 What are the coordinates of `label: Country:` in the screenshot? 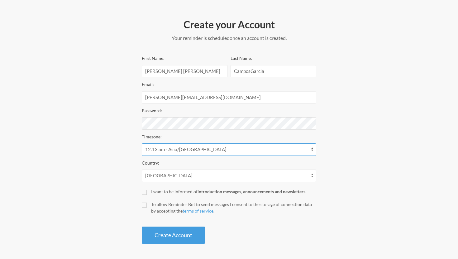 It's located at (151, 163).